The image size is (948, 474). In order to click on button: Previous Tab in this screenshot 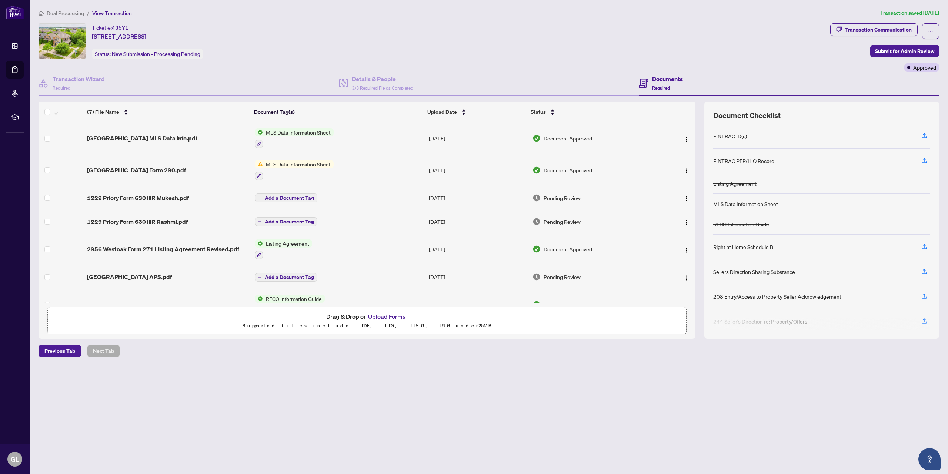, I will do `click(60, 351)`.